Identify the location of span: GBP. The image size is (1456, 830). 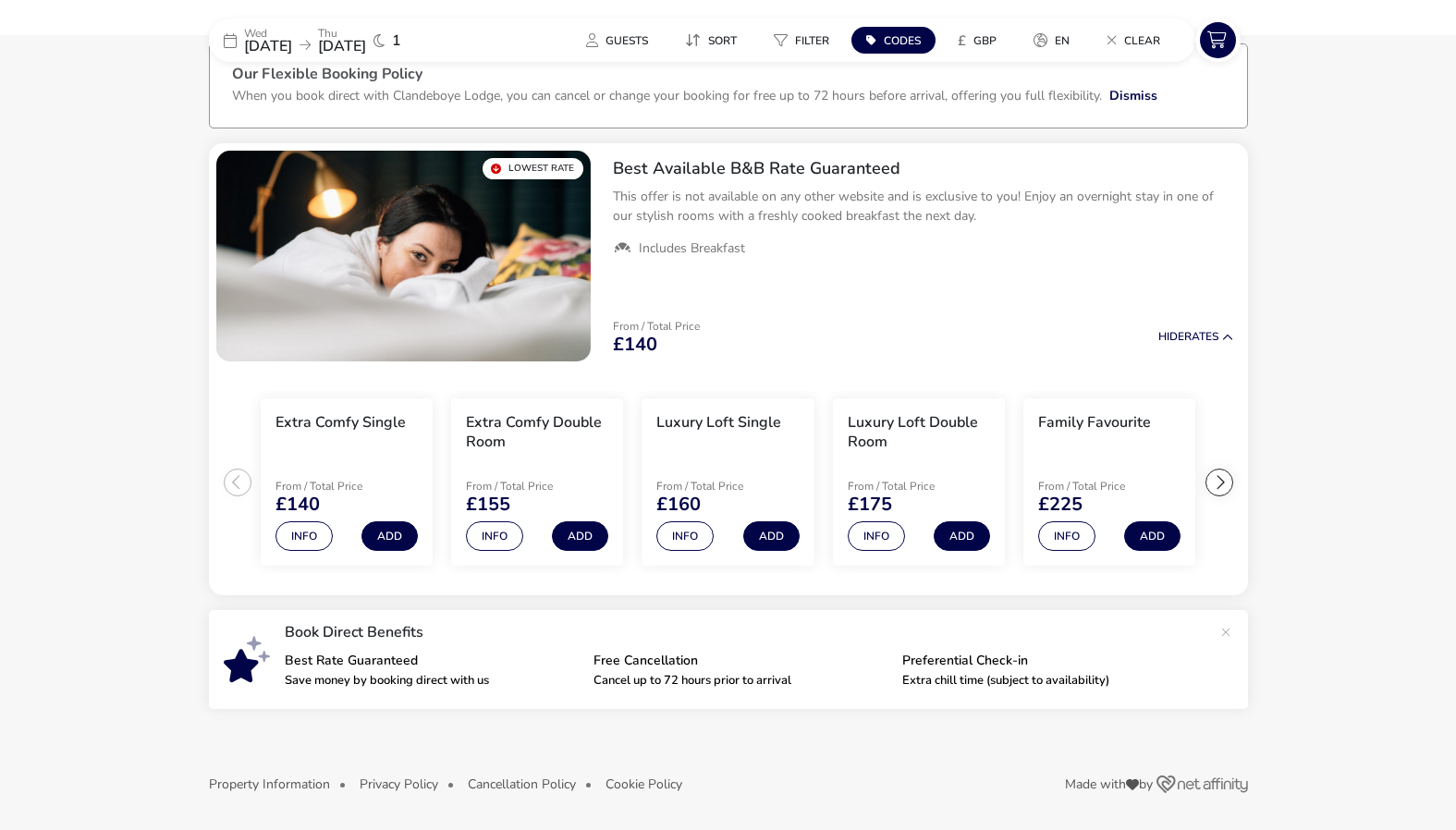
(985, 41).